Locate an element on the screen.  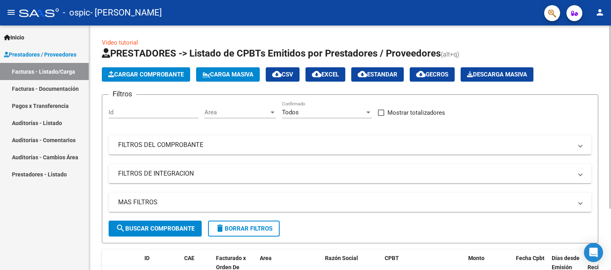
span: PRESTADORES -> Listado de CPBTs Emitidos por Prestadores / Proveedores is located at coordinates (271, 53).